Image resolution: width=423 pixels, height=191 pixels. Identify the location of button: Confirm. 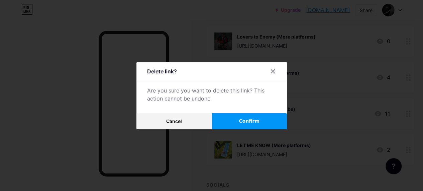
(249, 121).